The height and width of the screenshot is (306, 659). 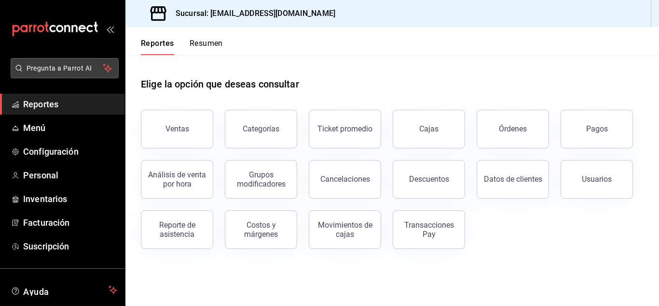 What do you see at coordinates (182, 47) in the screenshot?
I see `div: navigation tabs` at bounding box center [182, 47].